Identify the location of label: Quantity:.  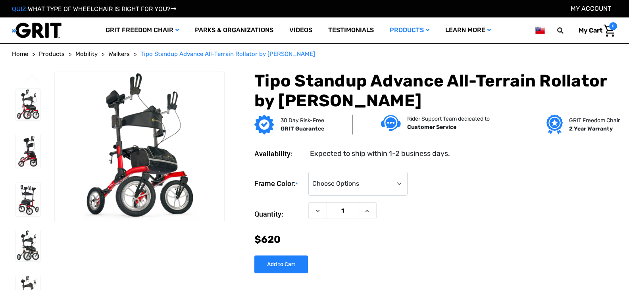
(279, 214).